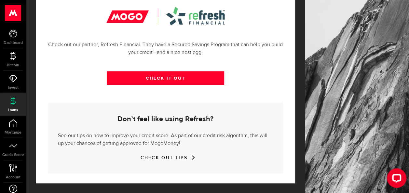 The height and width of the screenshot is (193, 409). Describe the element at coordinates (165, 49) in the screenshot. I see `p: Check out our partner, Refresh Financial. They have a Secured Savings Program that can help you b...` at that location.